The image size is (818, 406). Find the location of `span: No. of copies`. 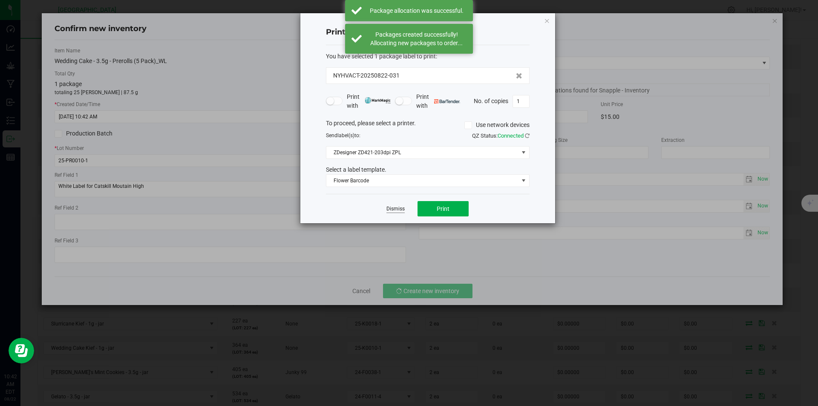

span: No. of copies is located at coordinates (491, 100).